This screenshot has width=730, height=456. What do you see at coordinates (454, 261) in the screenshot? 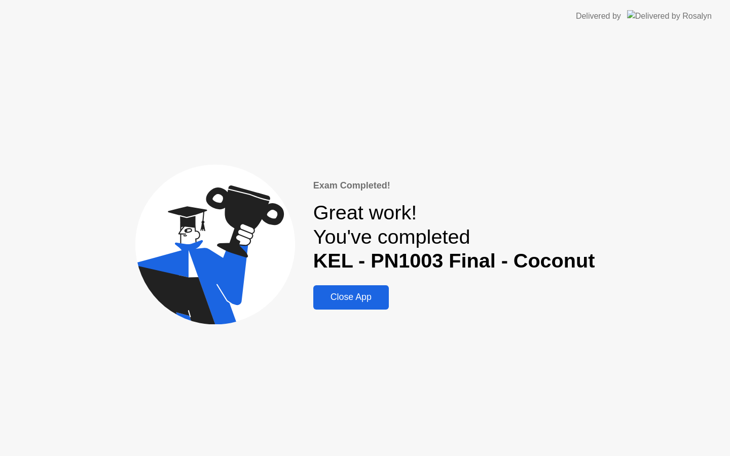
I see `b: KEL - PN1003 Final - Coconut` at bounding box center [454, 261].